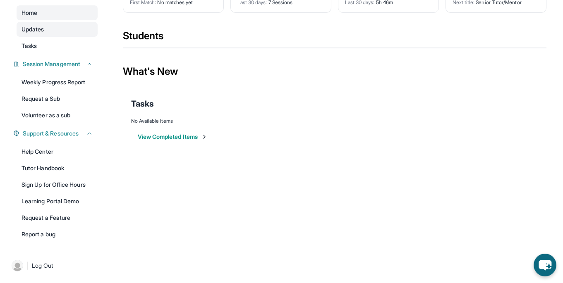 The height and width of the screenshot is (283, 563). Describe the element at coordinates (53, 266) in the screenshot. I see `a: |Log Out` at that location.